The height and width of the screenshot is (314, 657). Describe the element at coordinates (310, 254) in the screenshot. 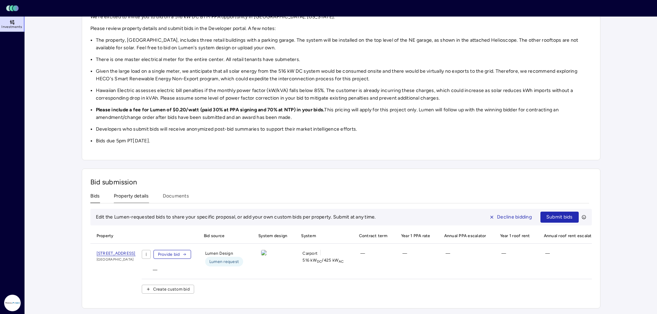

I see `span: Carport` at that location.